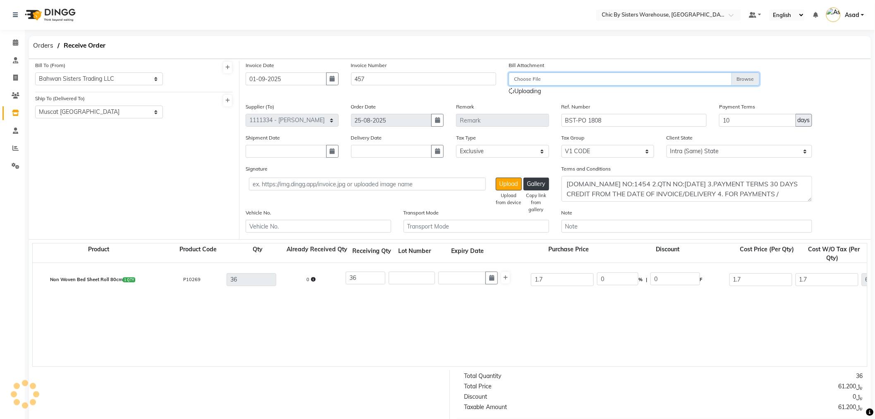 Image resolution: width=875 pixels, height=419 pixels. Describe the element at coordinates (477, 226) in the screenshot. I see `input: Transport Mode` at that location.